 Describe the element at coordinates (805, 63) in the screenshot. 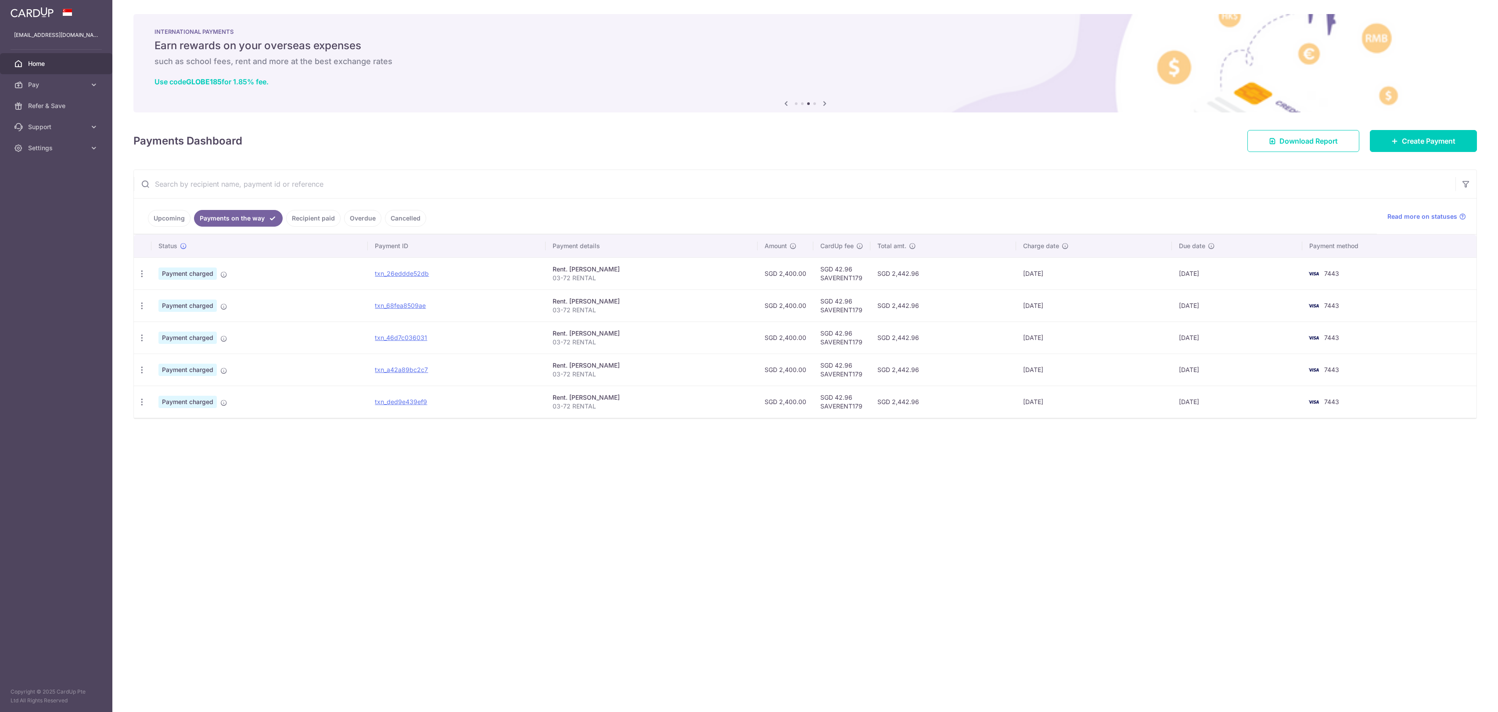

I see `img: International Payment Banner` at that location.